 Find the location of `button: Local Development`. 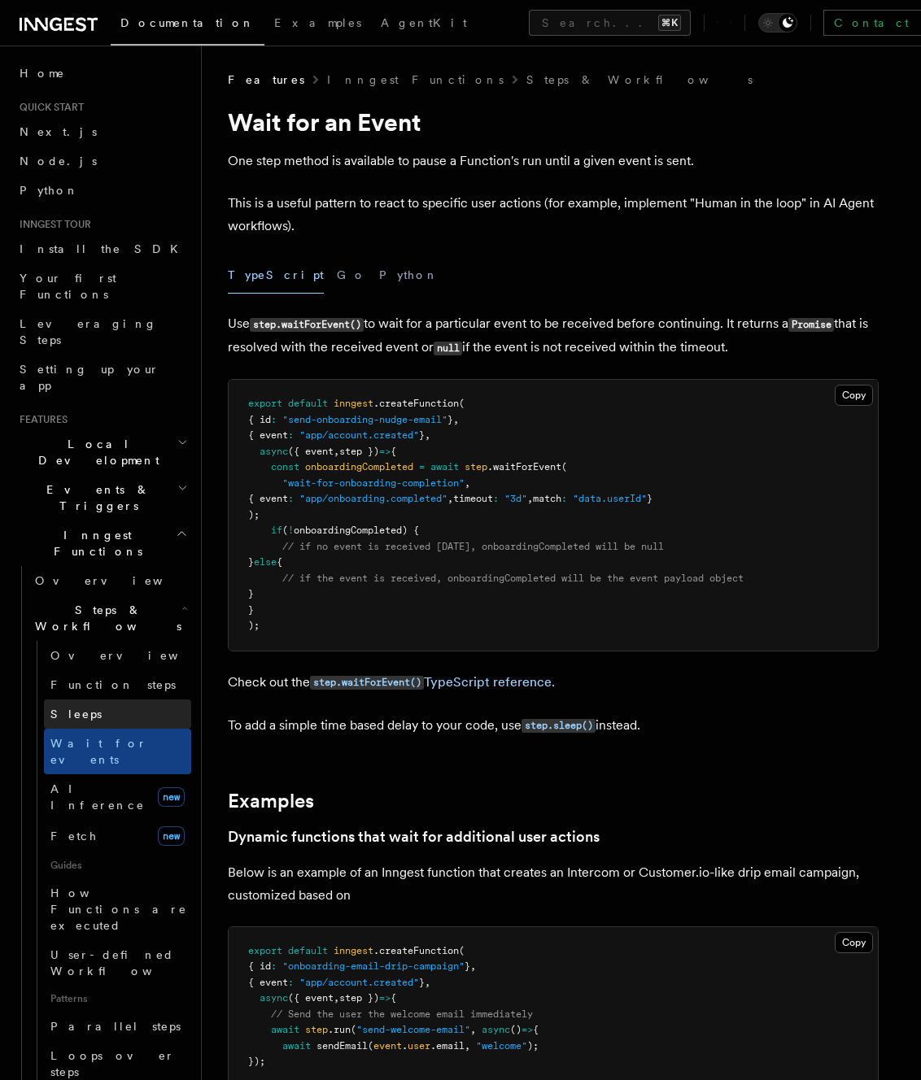

button: Local Development is located at coordinates (102, 452).